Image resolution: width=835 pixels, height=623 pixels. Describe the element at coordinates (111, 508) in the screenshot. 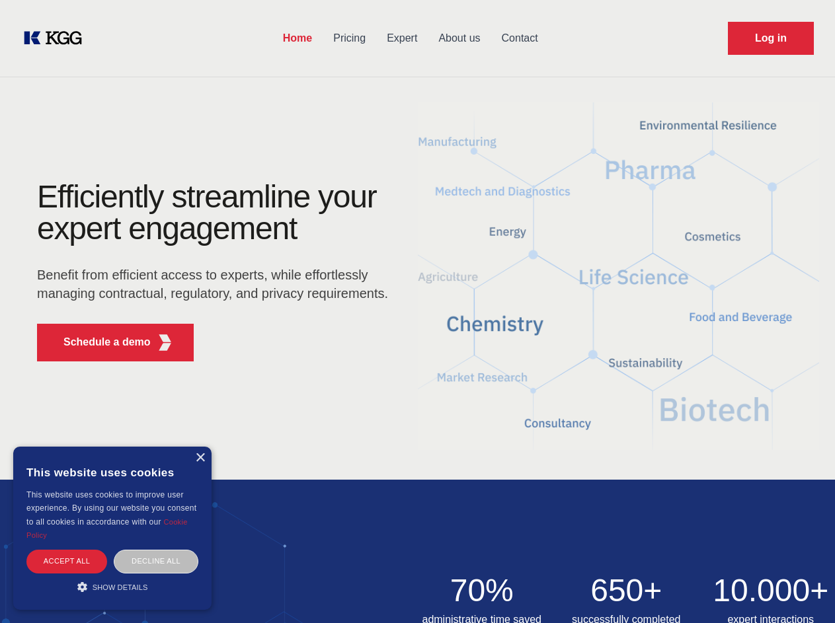

I see `span: This website uses cookies to improve user experience. By using our website you consent to all coo...` at that location.